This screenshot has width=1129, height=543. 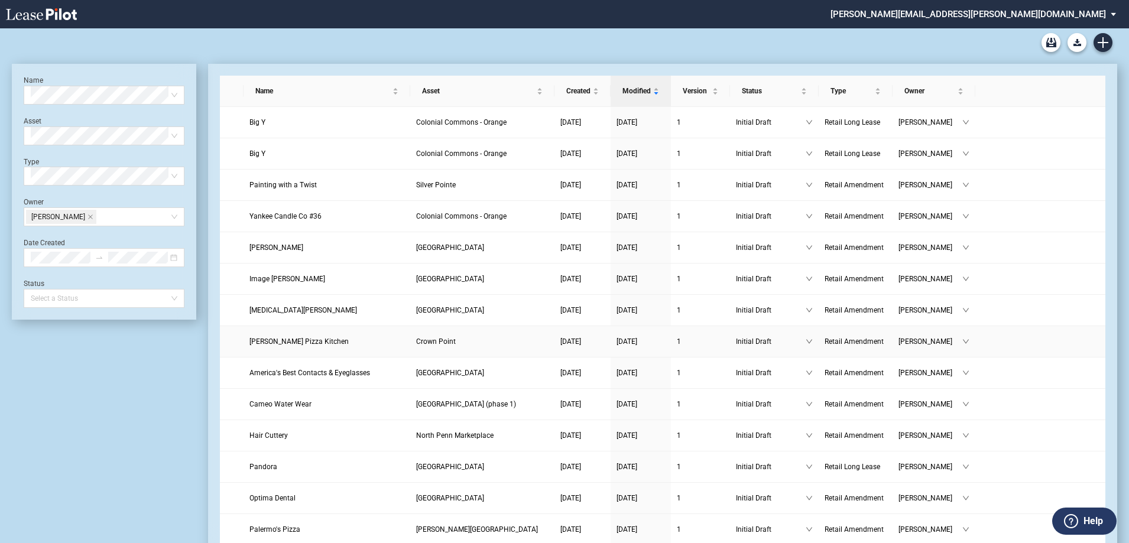 What do you see at coordinates (303, 310) in the screenshot?
I see `span: Taiji Acucare` at bounding box center [303, 310].